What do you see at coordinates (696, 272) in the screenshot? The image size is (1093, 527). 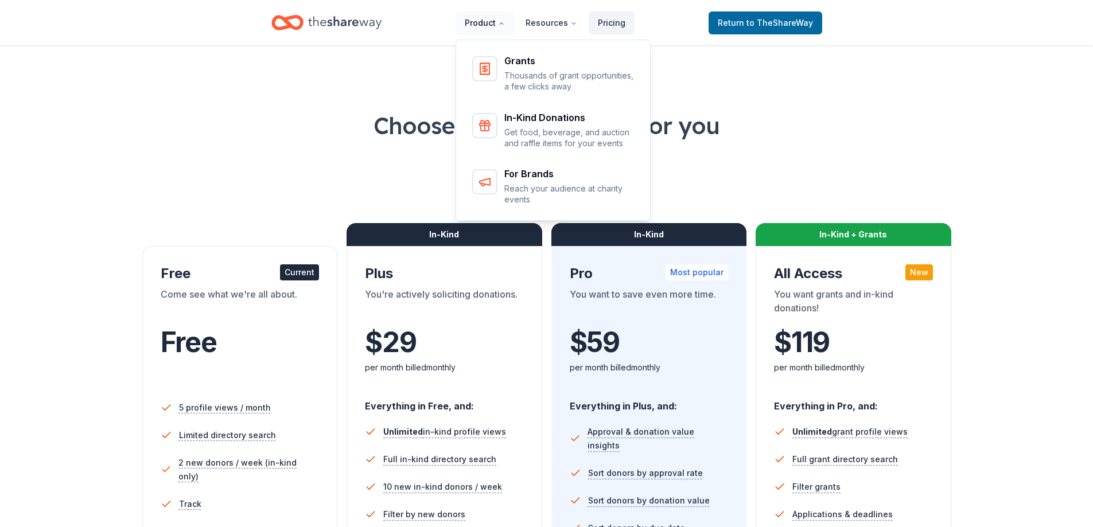 I see `div: Most popular` at bounding box center [696, 272].